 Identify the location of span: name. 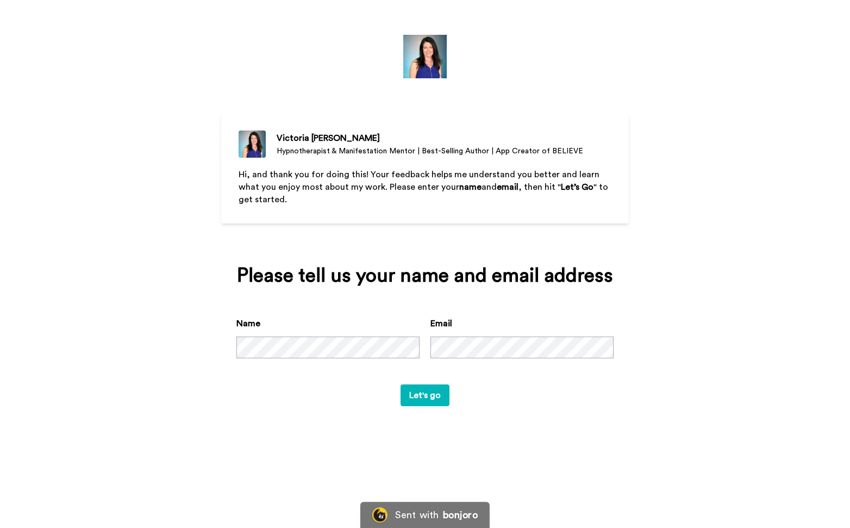
(470, 187).